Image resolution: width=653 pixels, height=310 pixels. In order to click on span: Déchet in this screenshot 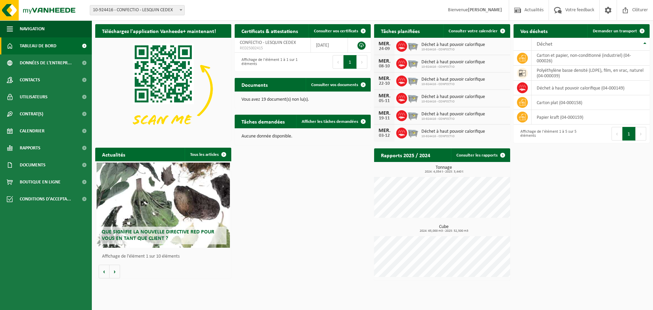, I will do `click(544, 44)`.